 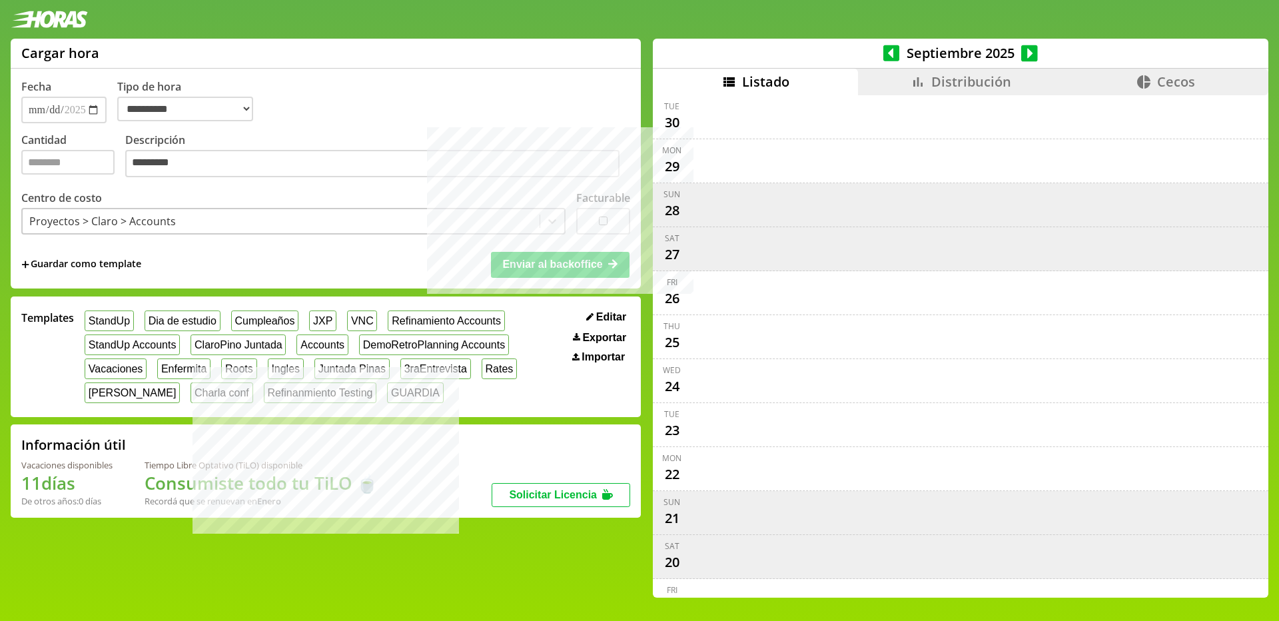 What do you see at coordinates (103, 221) in the screenshot?
I see `div: Proyectos > Claro > Accounts` at bounding box center [103, 221].